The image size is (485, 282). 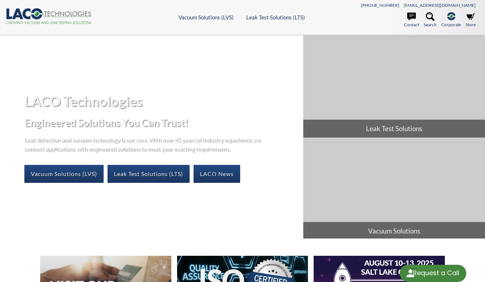 I want to click on span: Corporate, so click(x=451, y=24).